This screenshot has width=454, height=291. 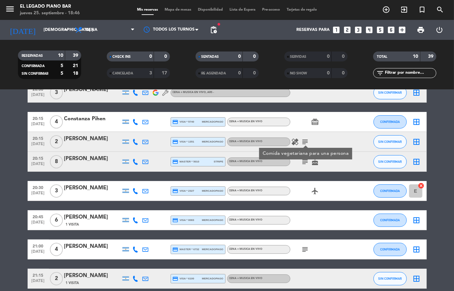 I want to click on strong: 17, so click(x=165, y=73).